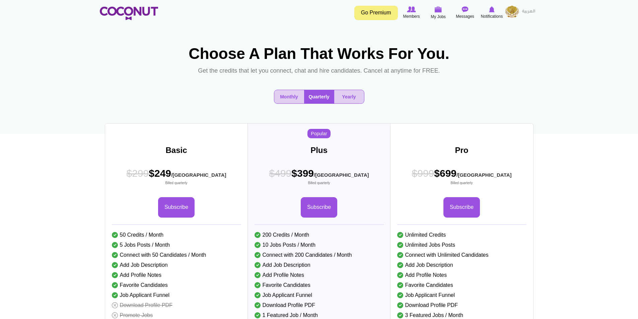  I want to click on img: My Jobs, so click(438, 9).